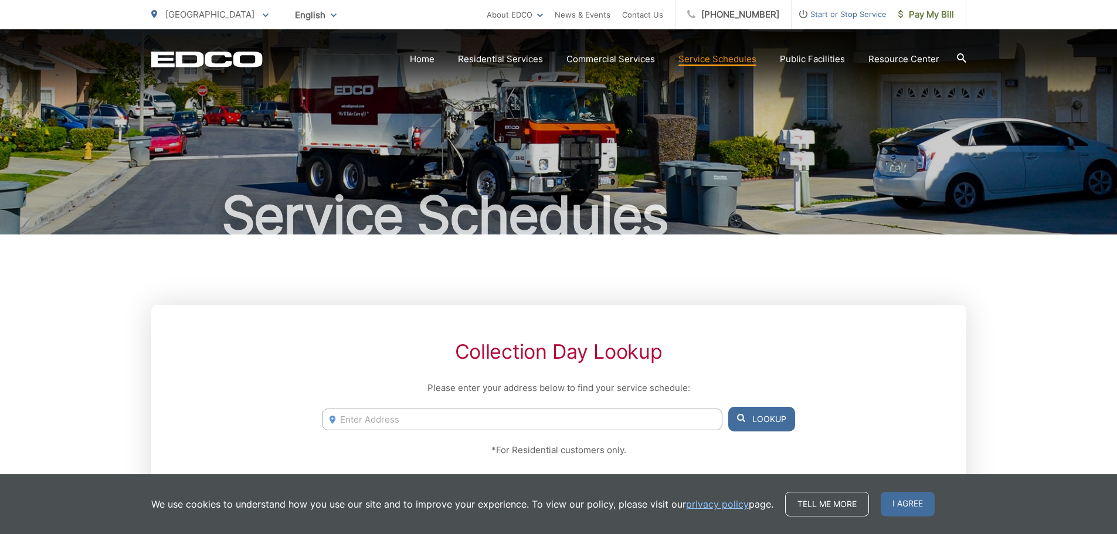  What do you see at coordinates (422, 59) in the screenshot?
I see `a: Home` at bounding box center [422, 59].